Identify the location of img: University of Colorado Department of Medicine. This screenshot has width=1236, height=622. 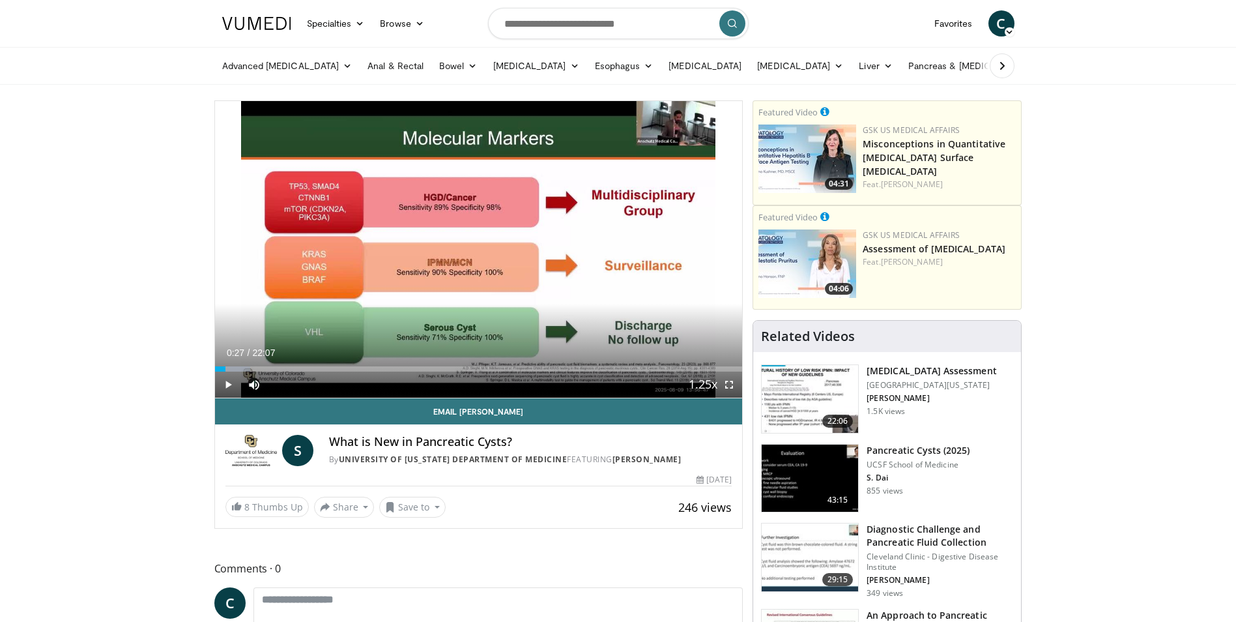
(251, 450).